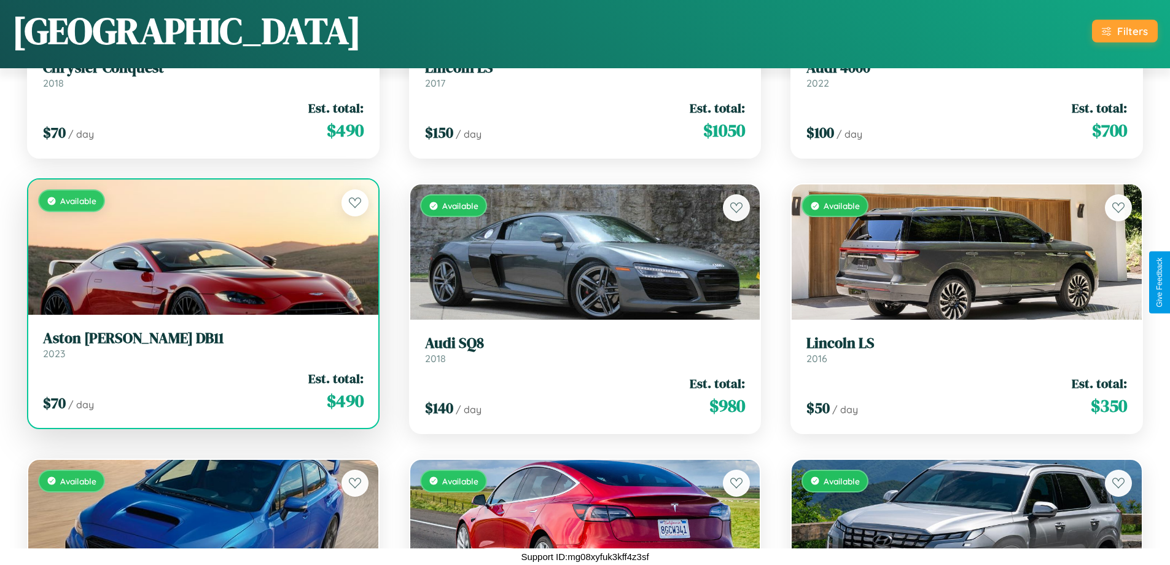 The width and height of the screenshot is (1170, 565). I want to click on span: 2016, so click(817, 358).